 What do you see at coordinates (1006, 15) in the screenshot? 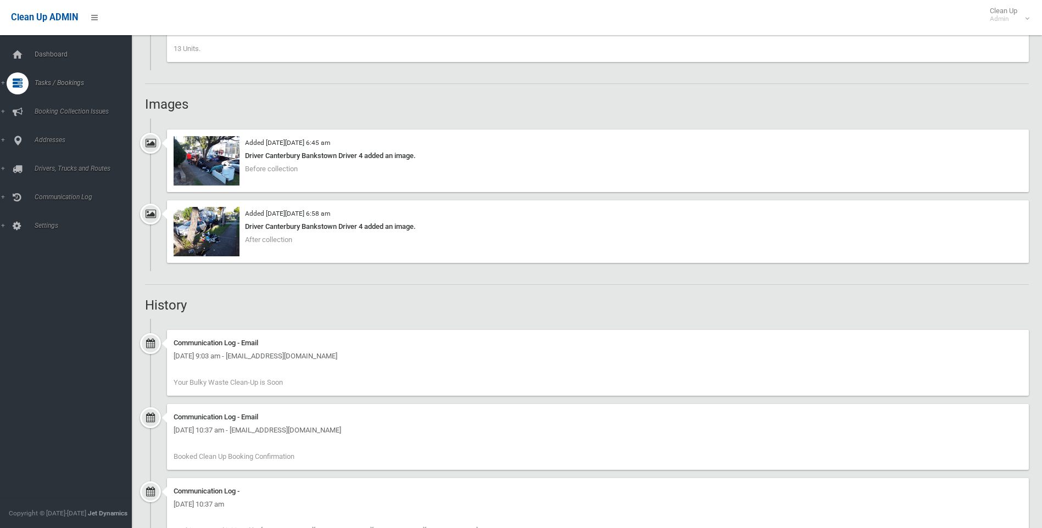
I see `span: Clean Up` at bounding box center [1006, 15].